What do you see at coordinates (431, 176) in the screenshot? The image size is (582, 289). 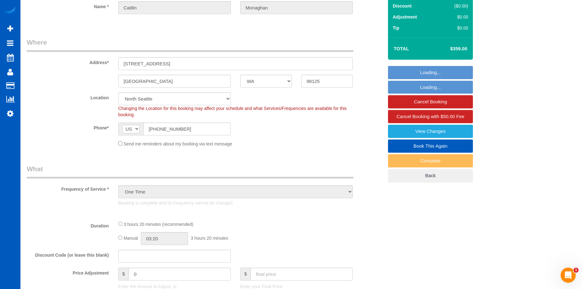 I see `a: Back` at bounding box center [431, 176].